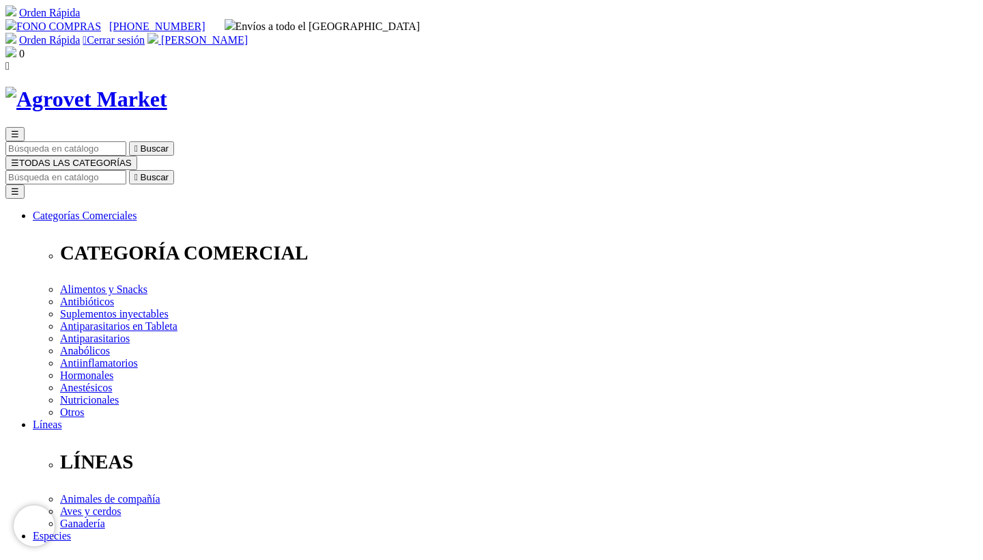  Describe the element at coordinates (113, 40) in the screenshot. I see `a: Cerrar sesión` at that location.